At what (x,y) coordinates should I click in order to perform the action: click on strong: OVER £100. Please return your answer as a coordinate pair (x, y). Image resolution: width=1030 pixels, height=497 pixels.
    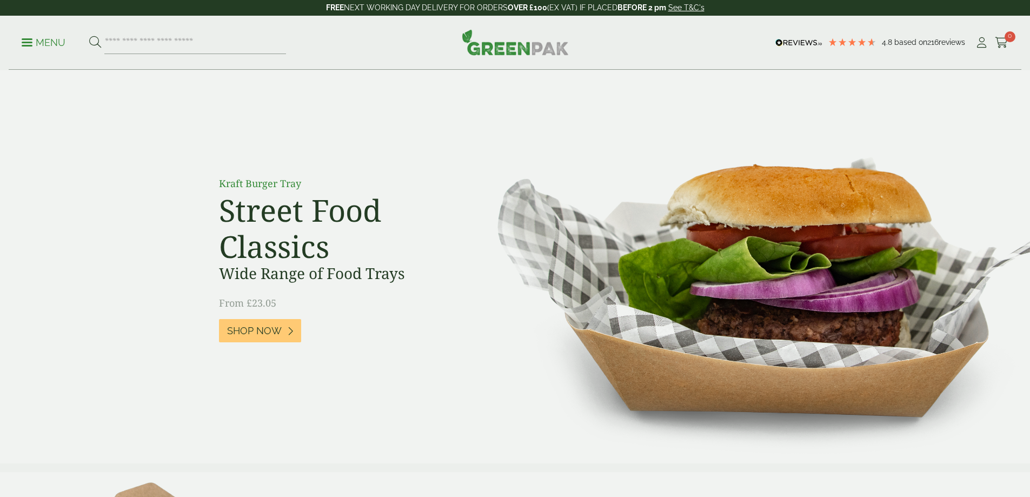
    Looking at the image, I should click on (527, 8).